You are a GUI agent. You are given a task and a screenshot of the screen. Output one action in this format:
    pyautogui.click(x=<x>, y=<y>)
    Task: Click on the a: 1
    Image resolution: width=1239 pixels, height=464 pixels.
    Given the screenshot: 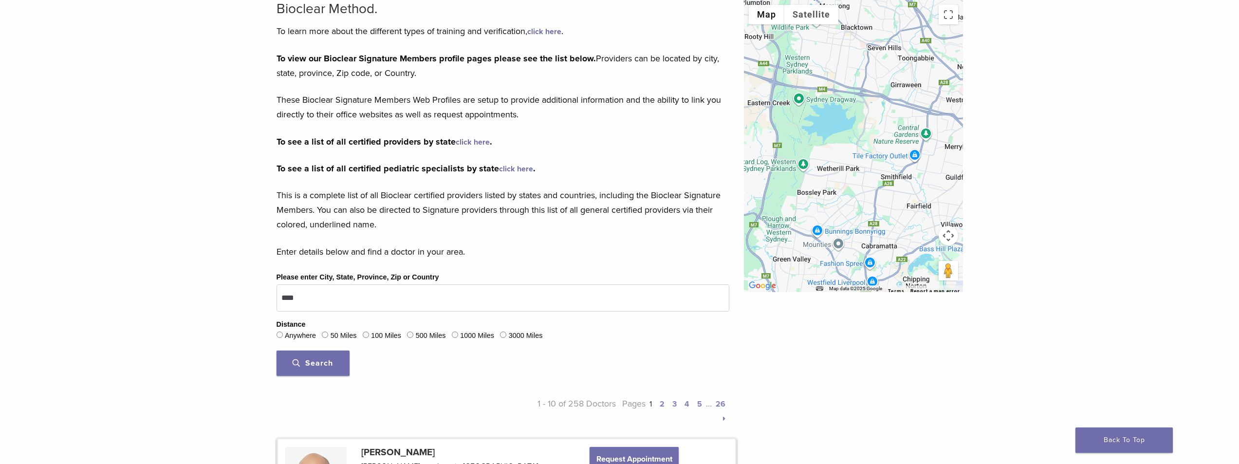 What is the action you would take?
    pyautogui.click(x=650, y=404)
    